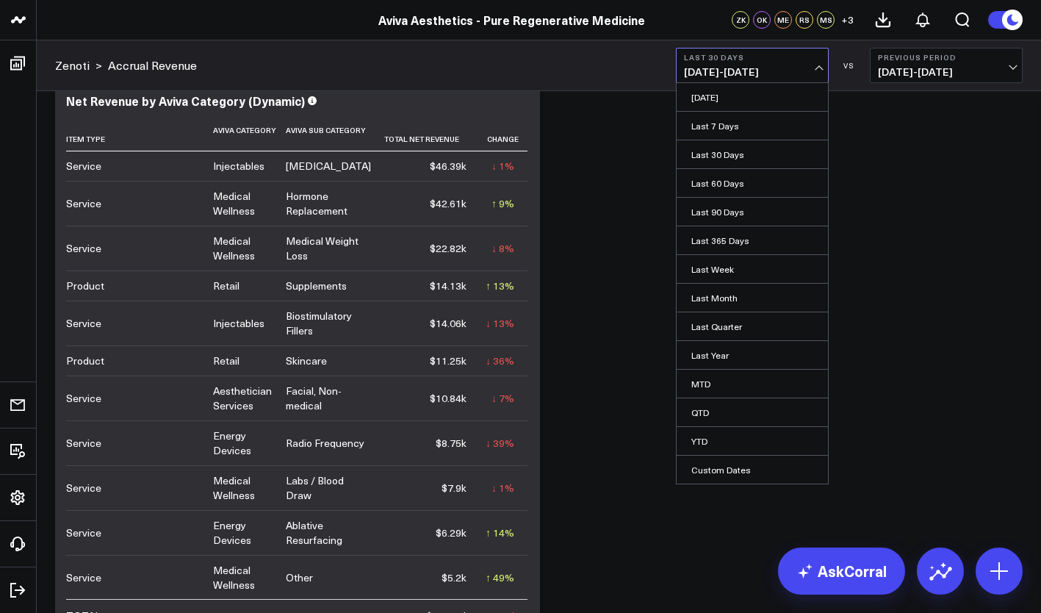  I want to click on div: ↓ 7%, so click(502, 398).